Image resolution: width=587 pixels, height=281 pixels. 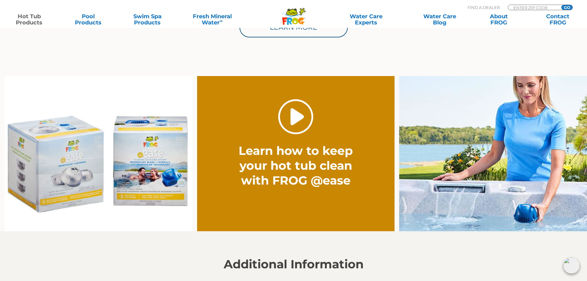 What do you see at coordinates (88, 20) in the screenshot?
I see `a: PoolProducts` at bounding box center [88, 20].